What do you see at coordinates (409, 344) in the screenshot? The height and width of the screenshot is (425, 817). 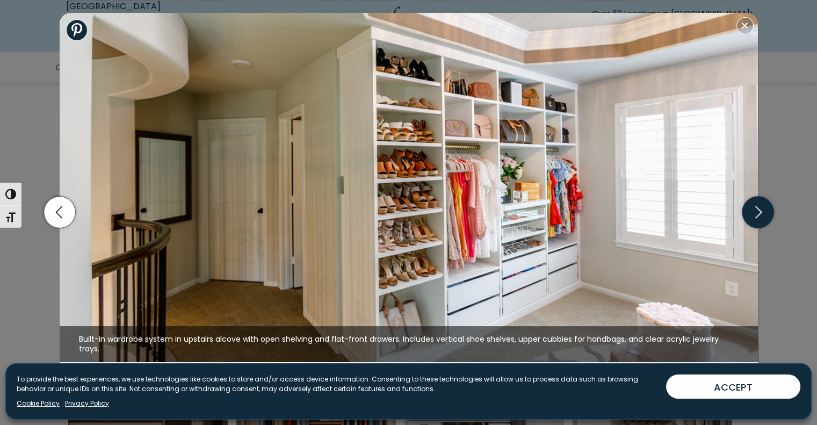 I see `figcaption: Built-in wardrobe system in upstairs alcove with open shelving and flat-front drawers. Includes v...` at bounding box center [409, 344].